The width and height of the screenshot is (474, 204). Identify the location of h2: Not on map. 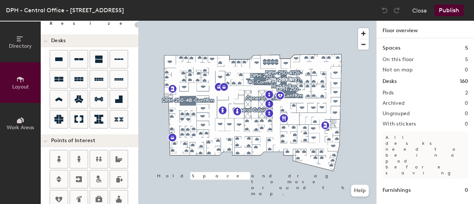
(397, 70).